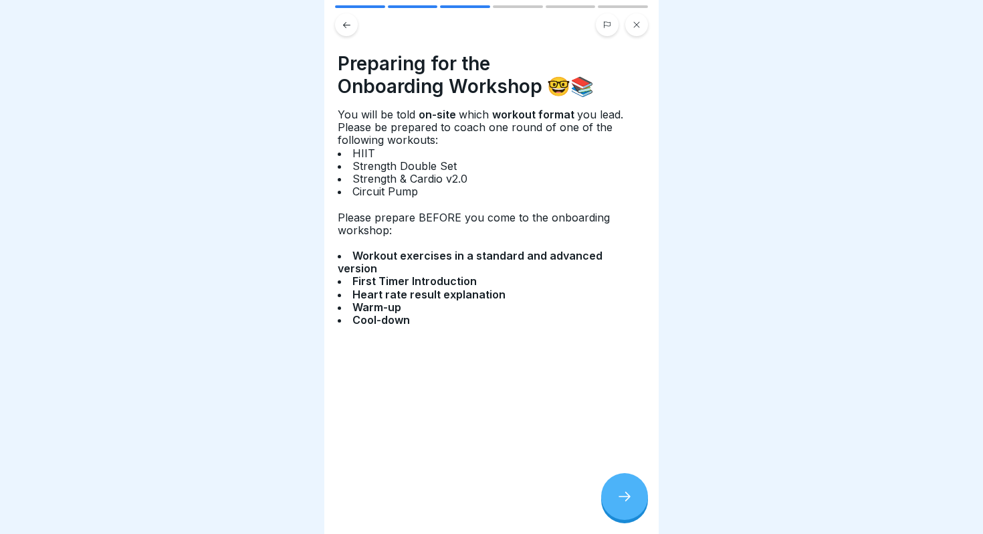  Describe the element at coordinates (383, 320) in the screenshot. I see `strong: Cool-down` at that location.